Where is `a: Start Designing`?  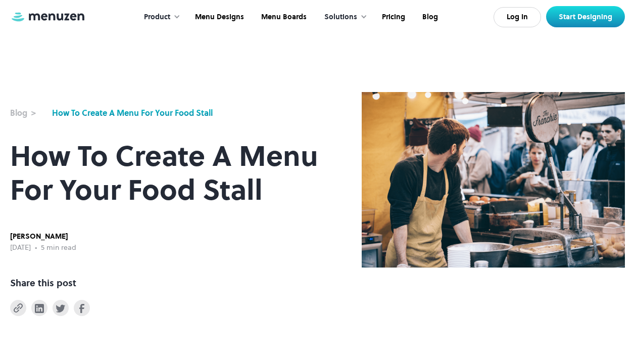 a: Start Designing is located at coordinates (586, 17).